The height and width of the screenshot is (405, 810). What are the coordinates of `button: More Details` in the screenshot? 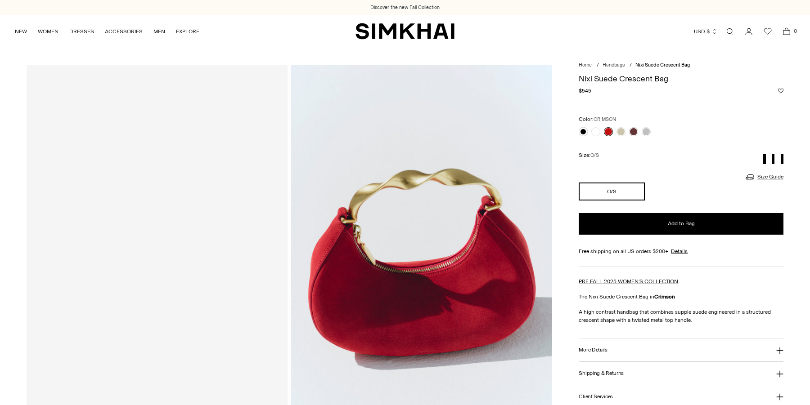 It's located at (681, 350).